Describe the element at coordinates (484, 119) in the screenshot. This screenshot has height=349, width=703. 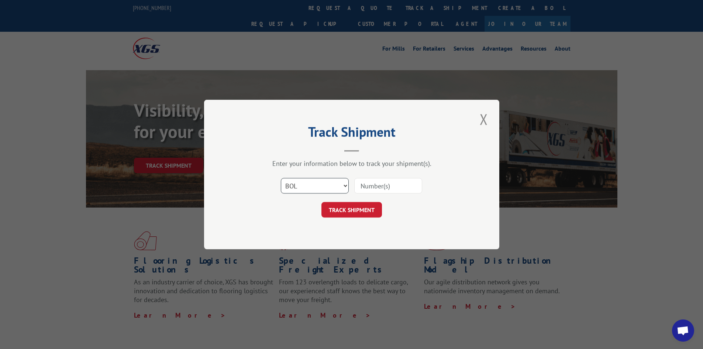
I see `button: Close modal` at that location.